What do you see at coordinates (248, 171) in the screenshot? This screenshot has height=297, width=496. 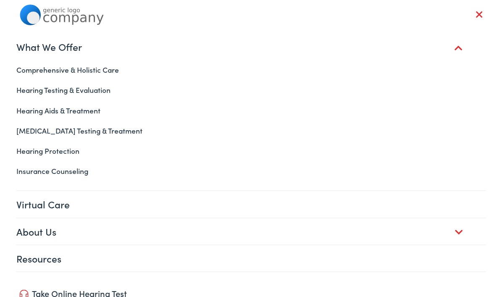 I see `a: Insurance Counseling` at bounding box center [248, 171].